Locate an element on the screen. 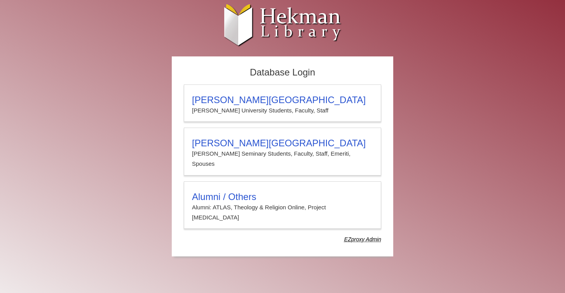 The image size is (565, 293). h3: Alumni / Others is located at coordinates (283, 197).